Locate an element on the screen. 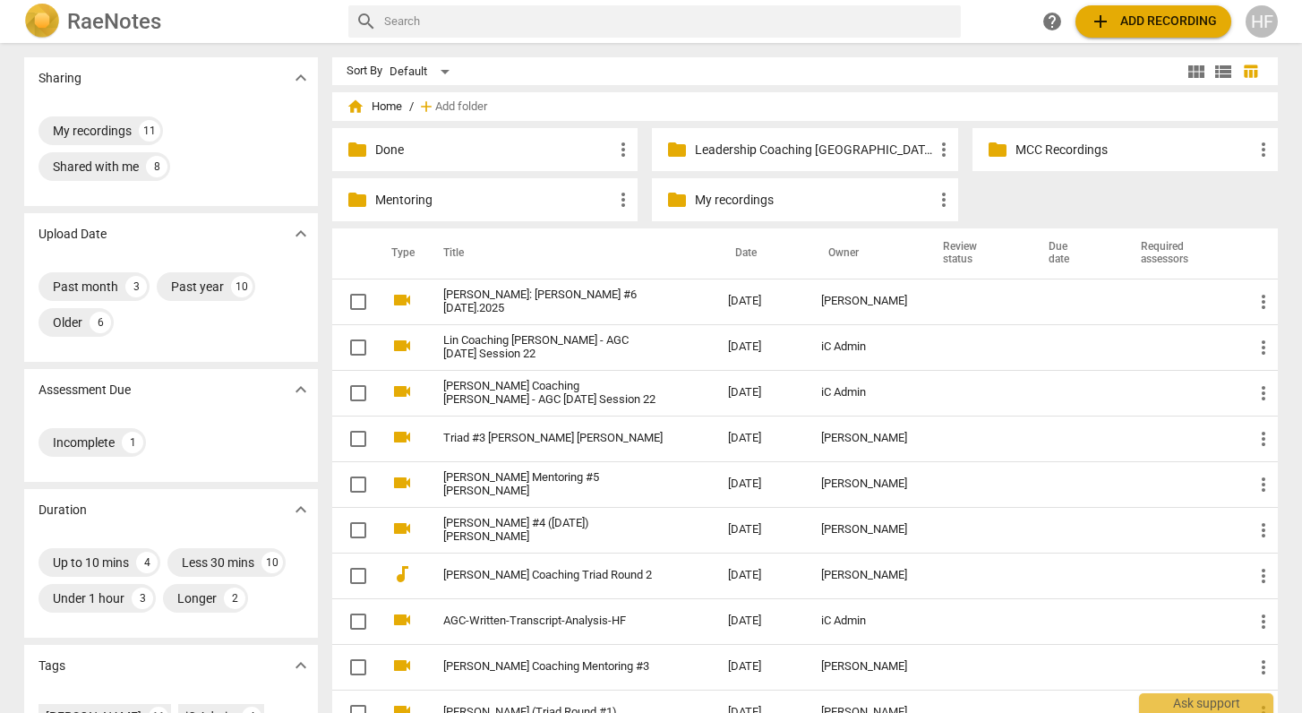 The height and width of the screenshot is (713, 1302). span: help is located at coordinates (1052, 21).